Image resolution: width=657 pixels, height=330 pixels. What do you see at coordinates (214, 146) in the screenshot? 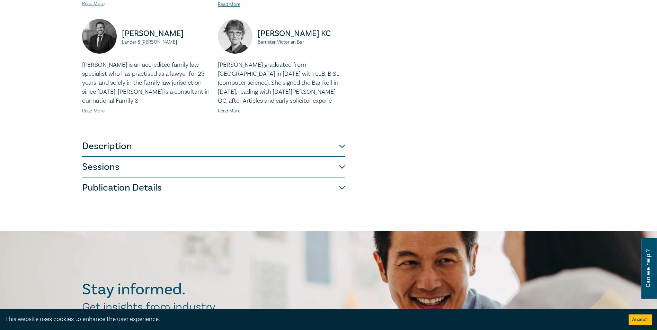
I see `button: Description` at bounding box center [214, 146].